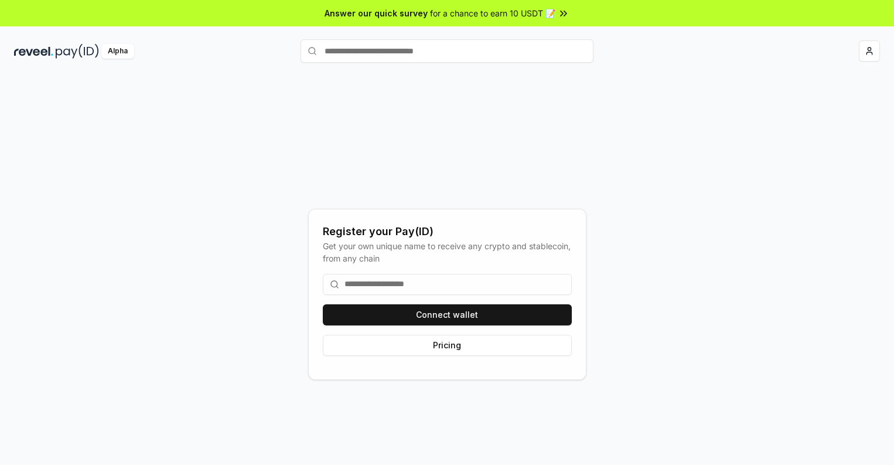 The width and height of the screenshot is (894, 465). Describe the element at coordinates (447, 315) in the screenshot. I see `button: Connect wallet` at that location.